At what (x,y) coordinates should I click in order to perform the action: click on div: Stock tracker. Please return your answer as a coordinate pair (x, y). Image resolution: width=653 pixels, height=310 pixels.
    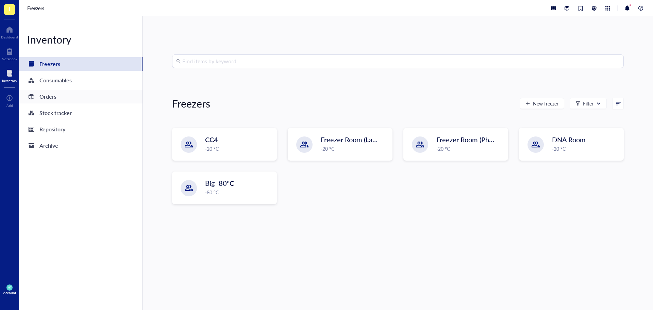
    Looking at the image, I should click on (55, 113).